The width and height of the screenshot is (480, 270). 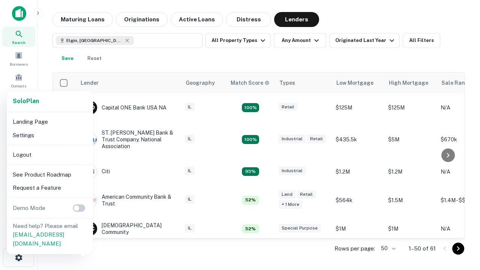 What do you see at coordinates (26, 101) in the screenshot?
I see `a: SoloPlan` at bounding box center [26, 101].